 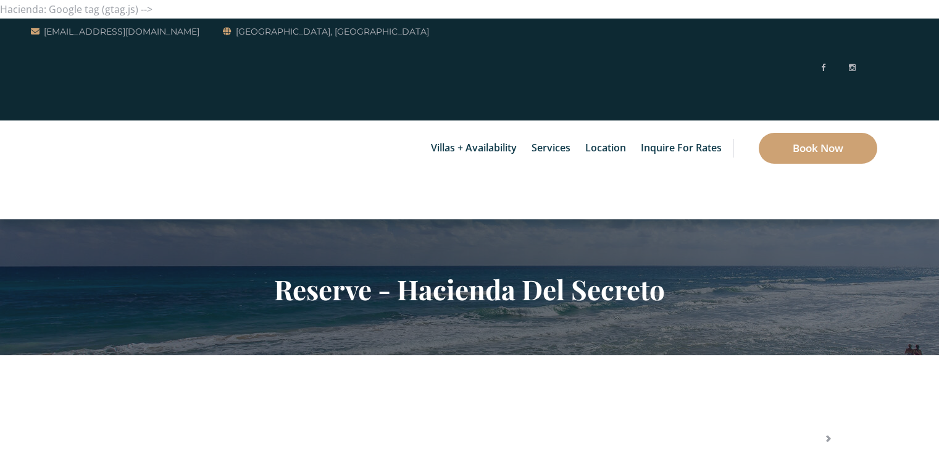 What do you see at coordinates (473, 148) in the screenshot?
I see `a: Villas + Availability` at bounding box center [473, 148].